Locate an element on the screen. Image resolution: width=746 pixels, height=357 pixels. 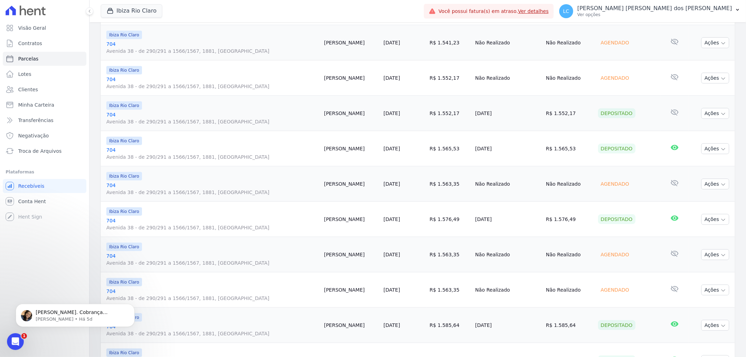
span: Contratos is located at coordinates (30, 43).